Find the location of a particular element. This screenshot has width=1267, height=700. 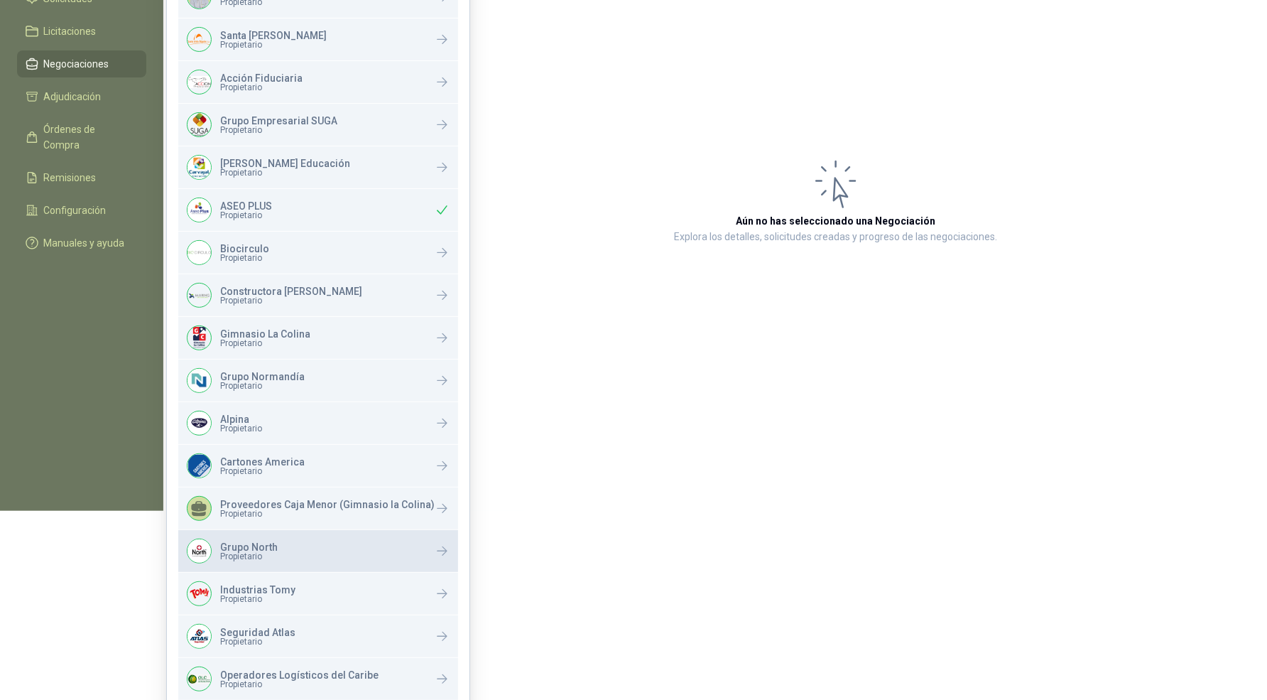

p: Explora los detalles, solicitudes creadas y progreso de las negociaciones. is located at coordinates (836, 237).